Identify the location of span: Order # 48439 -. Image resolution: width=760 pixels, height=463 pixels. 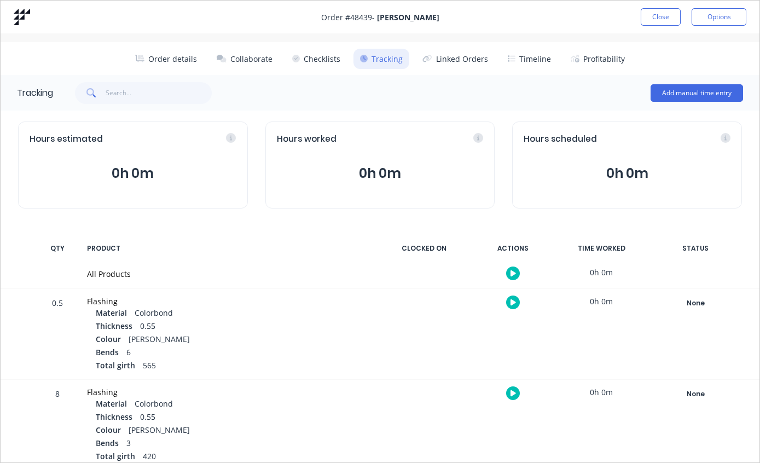
(380, 17).